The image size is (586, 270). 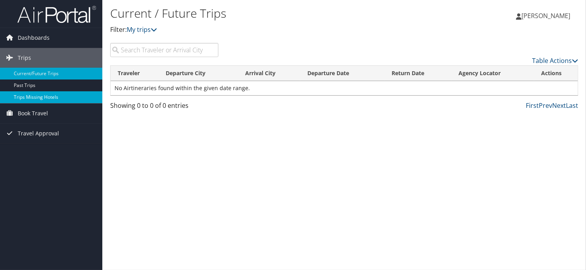 I want to click on span: Dashboards, so click(x=33, y=38).